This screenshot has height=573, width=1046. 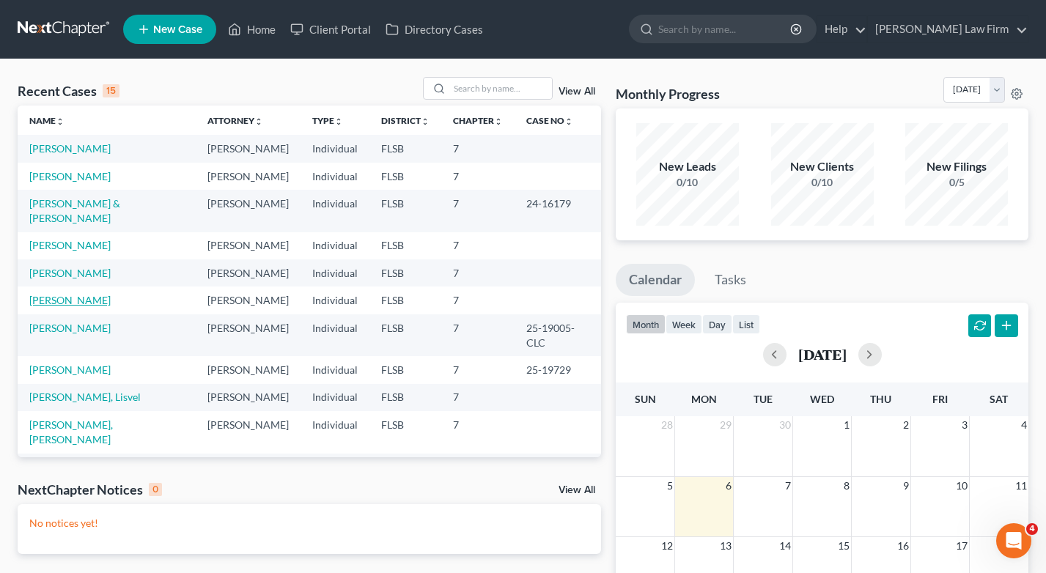 I want to click on a: Tasks, so click(x=730, y=280).